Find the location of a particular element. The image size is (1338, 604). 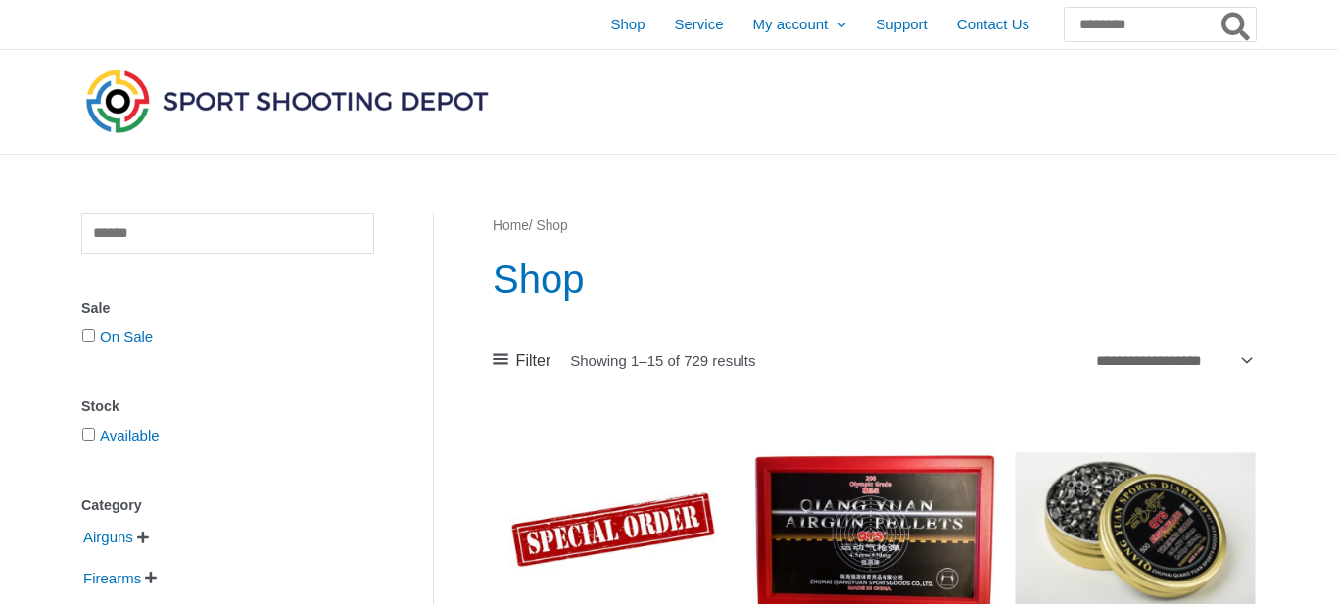

a: Airguns is located at coordinates (108, 536).